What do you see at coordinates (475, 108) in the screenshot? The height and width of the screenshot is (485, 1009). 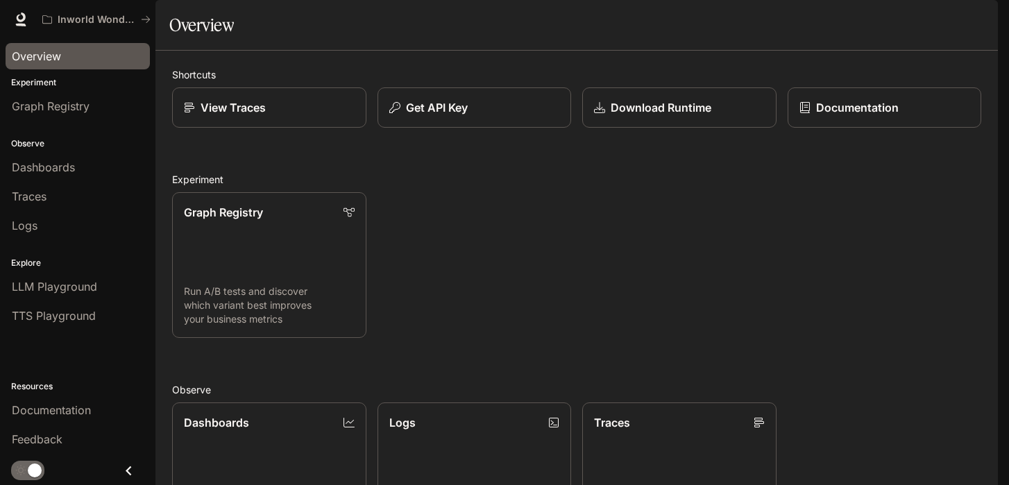 I see `button: Get API Key` at bounding box center [475, 108].